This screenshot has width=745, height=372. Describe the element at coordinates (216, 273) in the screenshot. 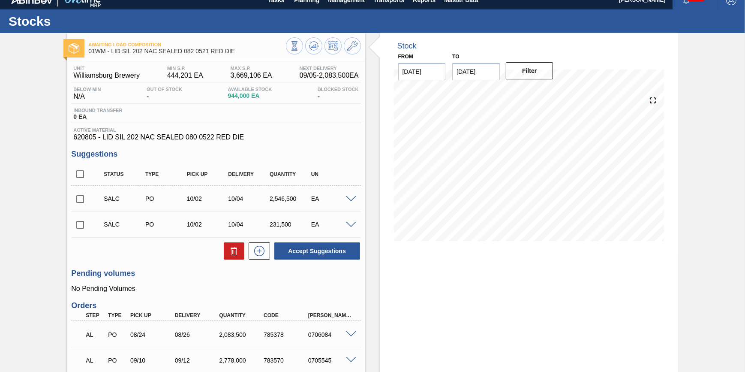

I see `h3: Pending volumes` at that location.